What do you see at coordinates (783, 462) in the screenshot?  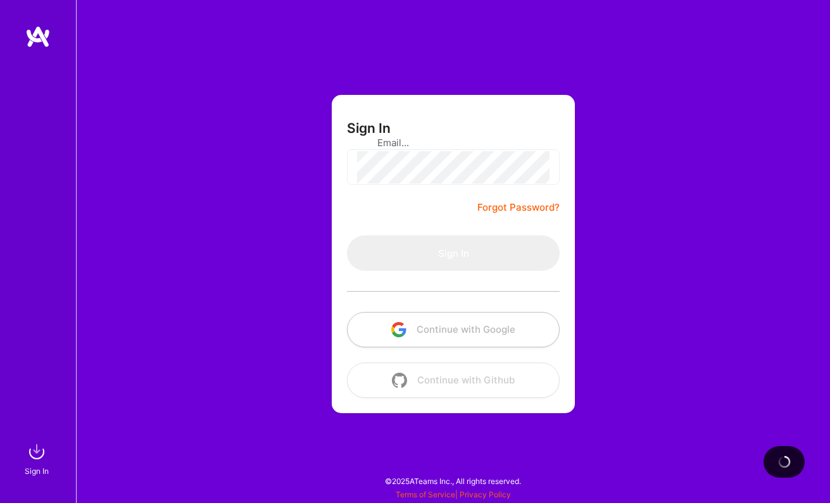 I see `img: loading` at bounding box center [783, 462].